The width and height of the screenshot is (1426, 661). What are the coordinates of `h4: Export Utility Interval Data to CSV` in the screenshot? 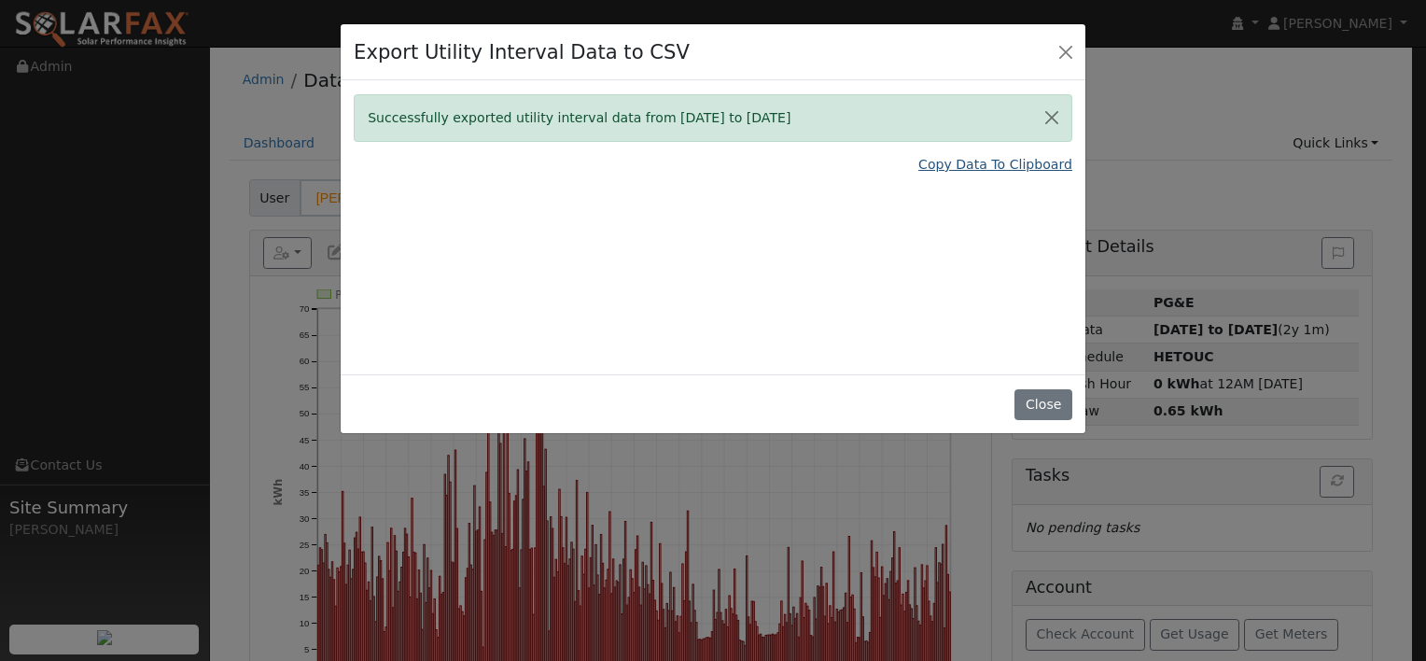 It's located at (522, 52).